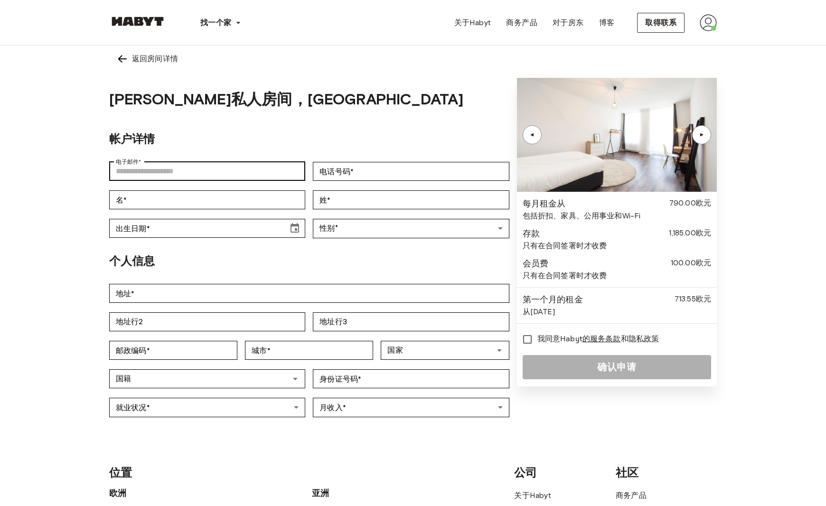  Describe the element at coordinates (138, 21) in the screenshot. I see `img: 哈比特` at that location.